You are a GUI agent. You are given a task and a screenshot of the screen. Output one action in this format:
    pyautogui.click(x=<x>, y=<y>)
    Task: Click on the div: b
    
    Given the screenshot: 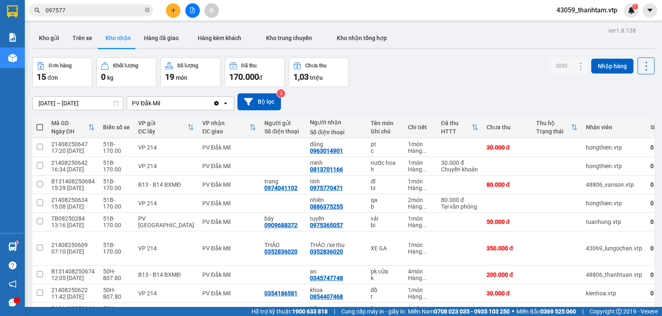 What is the action you would take?
    pyautogui.click(x=385, y=207)
    